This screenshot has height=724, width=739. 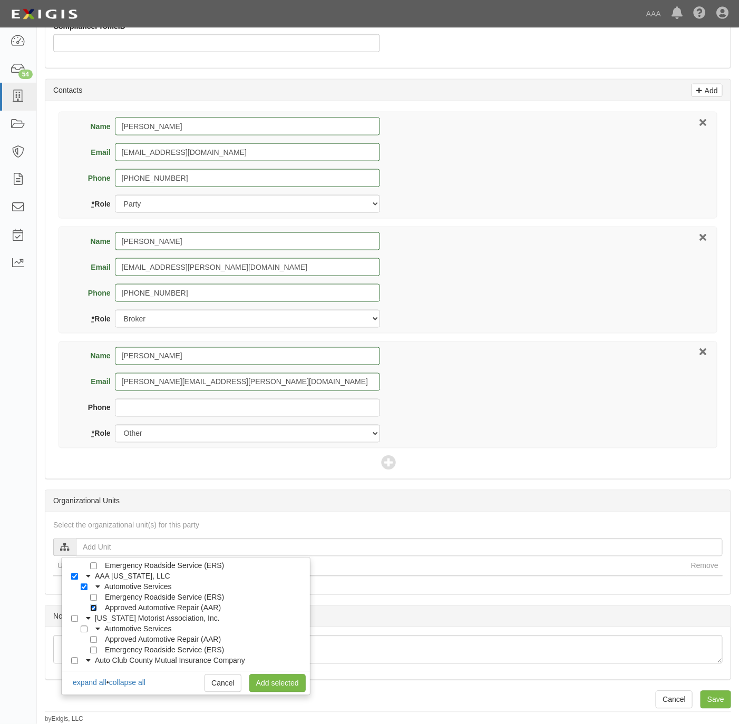 I want to click on a: Exigis, LLC, so click(x=67, y=720).